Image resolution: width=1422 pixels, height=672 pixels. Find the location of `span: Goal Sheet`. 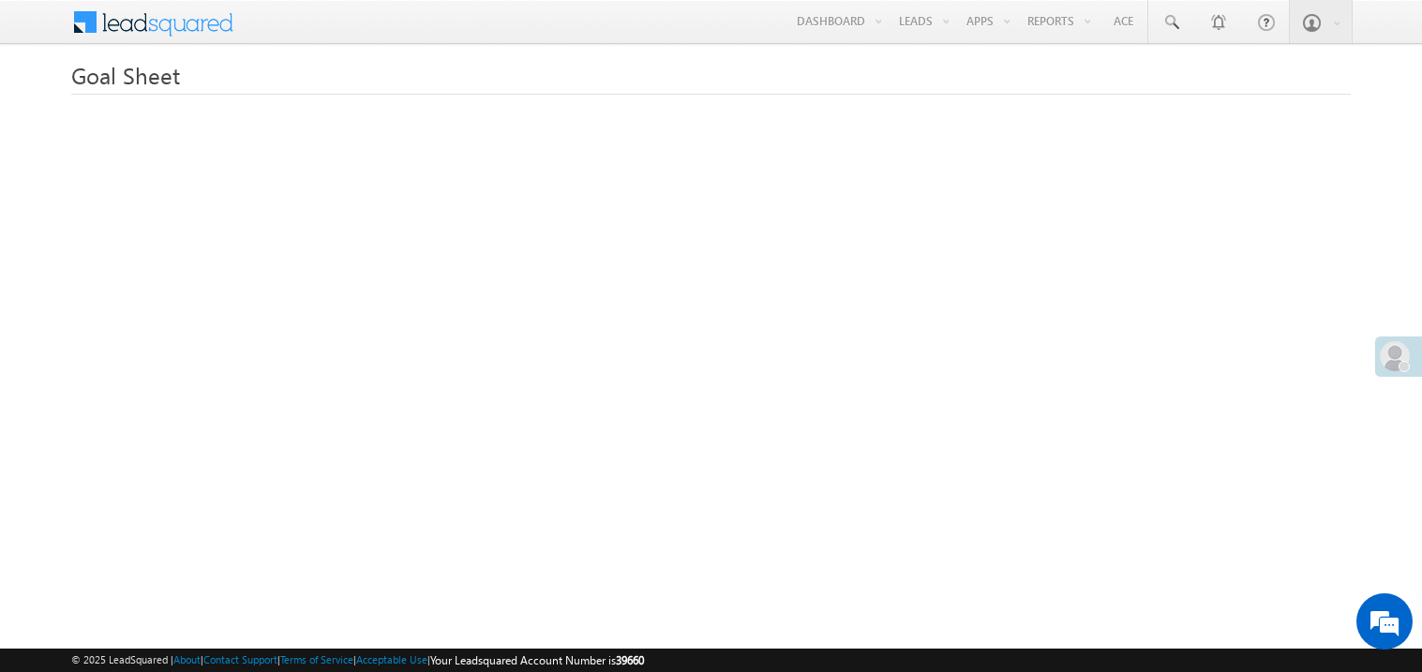

span: Goal Sheet is located at coordinates (126, 75).